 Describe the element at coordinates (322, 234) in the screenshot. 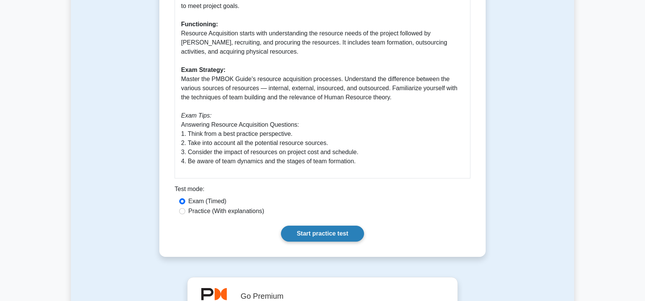

I see `a: Start practice test` at that location.